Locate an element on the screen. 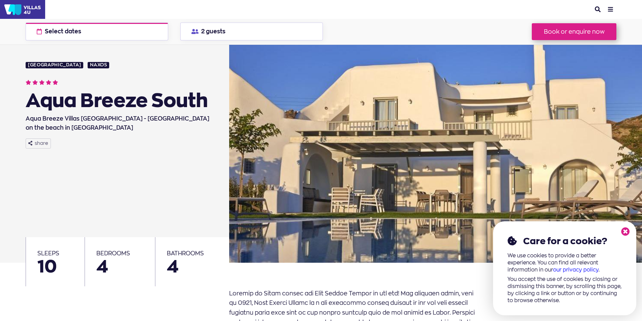  span: bathrooms is located at coordinates (185, 253).